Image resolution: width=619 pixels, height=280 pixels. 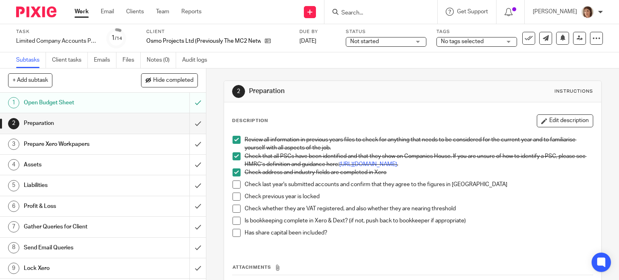 What do you see at coordinates (14, 144) in the screenshot?
I see `div: 3` at bounding box center [14, 144].